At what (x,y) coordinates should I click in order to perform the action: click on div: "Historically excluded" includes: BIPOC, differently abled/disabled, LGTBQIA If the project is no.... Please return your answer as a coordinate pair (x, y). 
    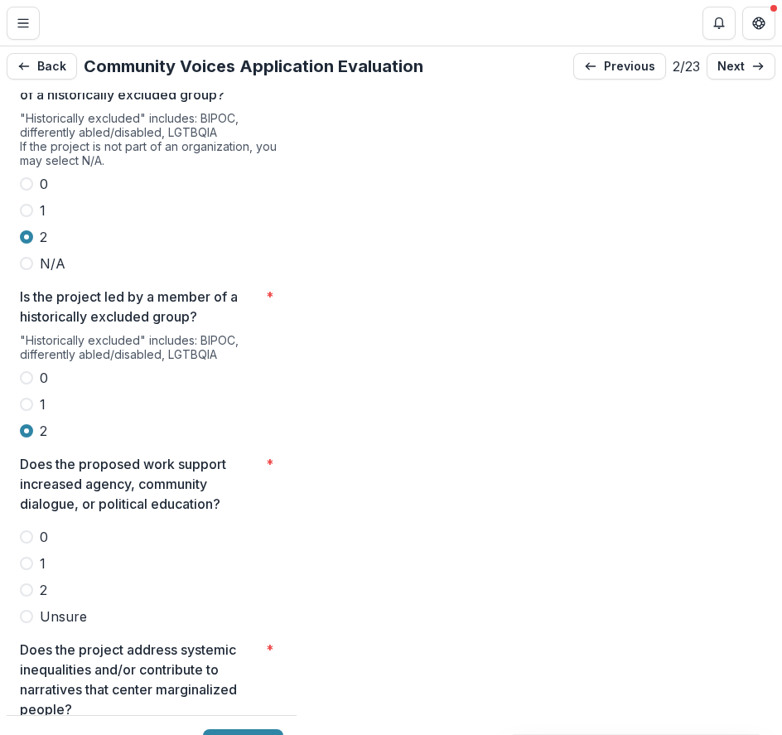
    Looking at the image, I should click on (152, 142).